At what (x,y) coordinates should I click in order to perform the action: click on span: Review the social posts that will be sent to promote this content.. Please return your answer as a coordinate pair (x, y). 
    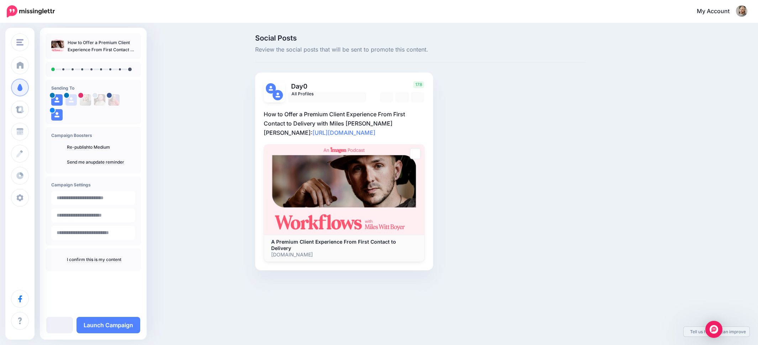
    Looking at the image, I should click on (420, 50).